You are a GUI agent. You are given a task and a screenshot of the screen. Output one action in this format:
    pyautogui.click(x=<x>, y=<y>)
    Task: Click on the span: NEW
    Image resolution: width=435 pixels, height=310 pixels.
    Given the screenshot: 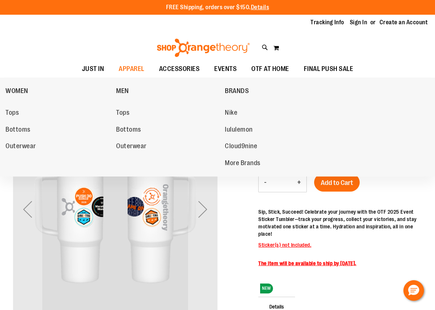 What is the action you would take?
    pyautogui.click(x=266, y=288)
    